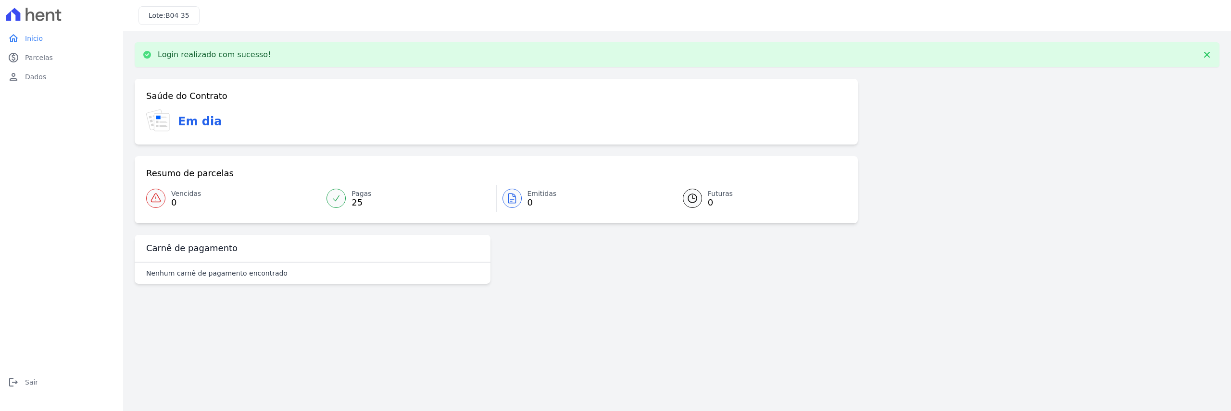 This screenshot has height=411, width=1231. What do you see at coordinates (62, 77) in the screenshot?
I see `a: personDados` at bounding box center [62, 77].